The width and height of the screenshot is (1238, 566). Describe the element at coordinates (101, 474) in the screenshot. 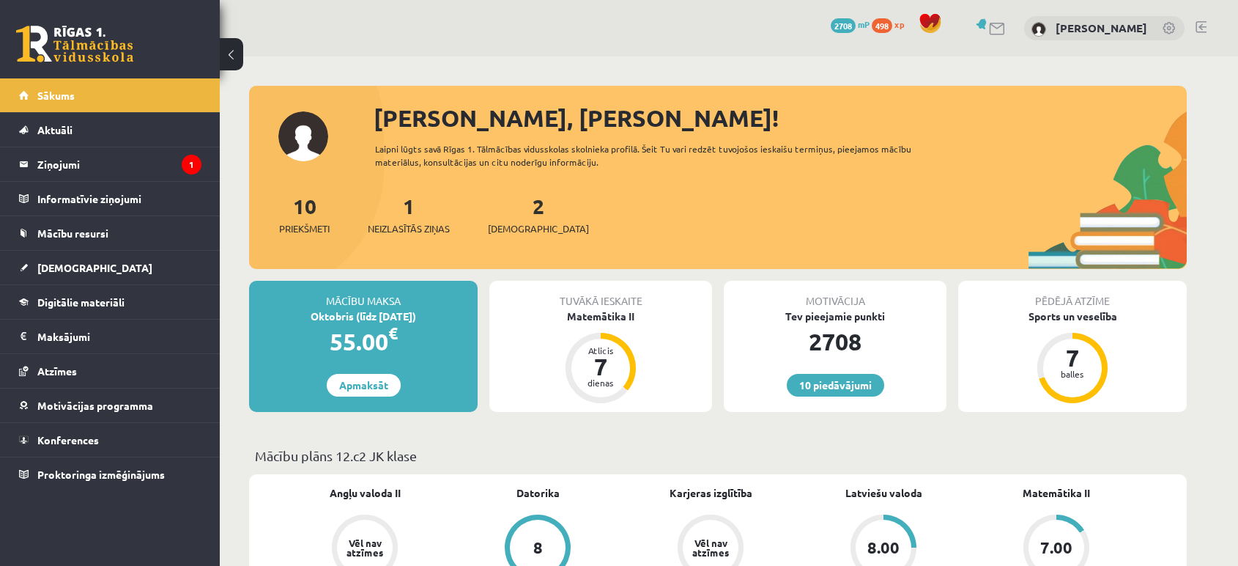

I see `span: Proktoringa izmēģinājums` at that location.